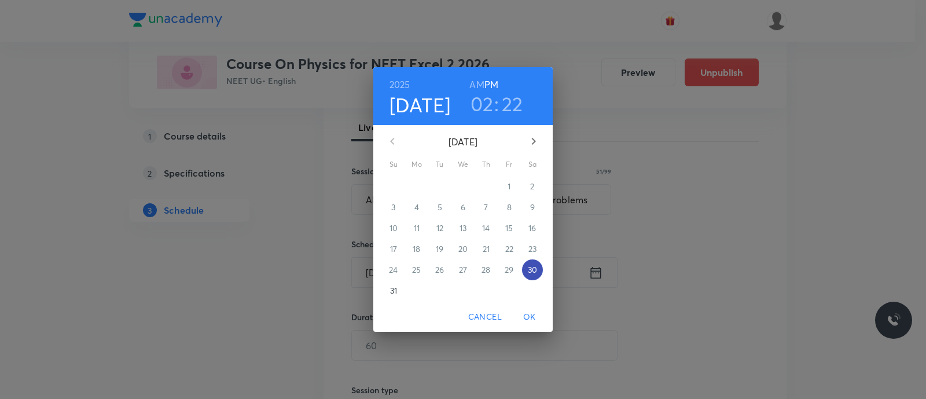  What do you see at coordinates (485, 317) in the screenshot?
I see `button: Cancel` at bounding box center [485, 317].